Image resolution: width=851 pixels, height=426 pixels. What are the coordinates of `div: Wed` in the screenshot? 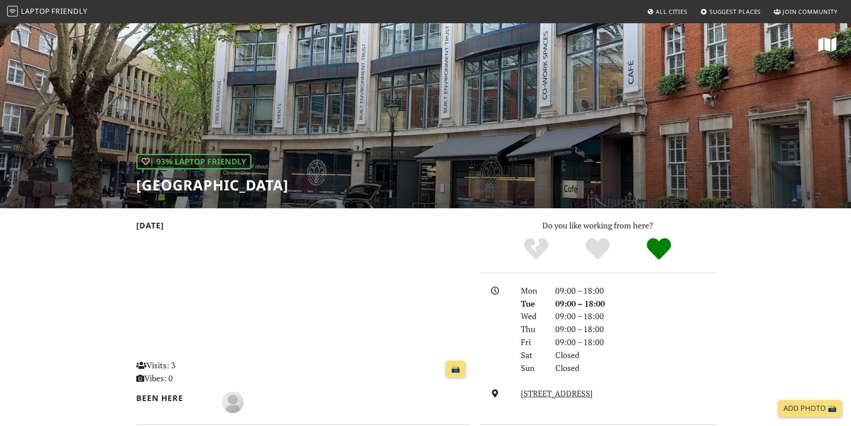 It's located at (533, 316).